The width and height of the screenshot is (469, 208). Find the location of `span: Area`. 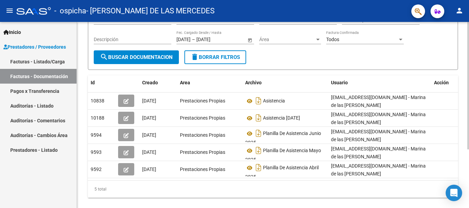

span: Area is located at coordinates (185, 83).